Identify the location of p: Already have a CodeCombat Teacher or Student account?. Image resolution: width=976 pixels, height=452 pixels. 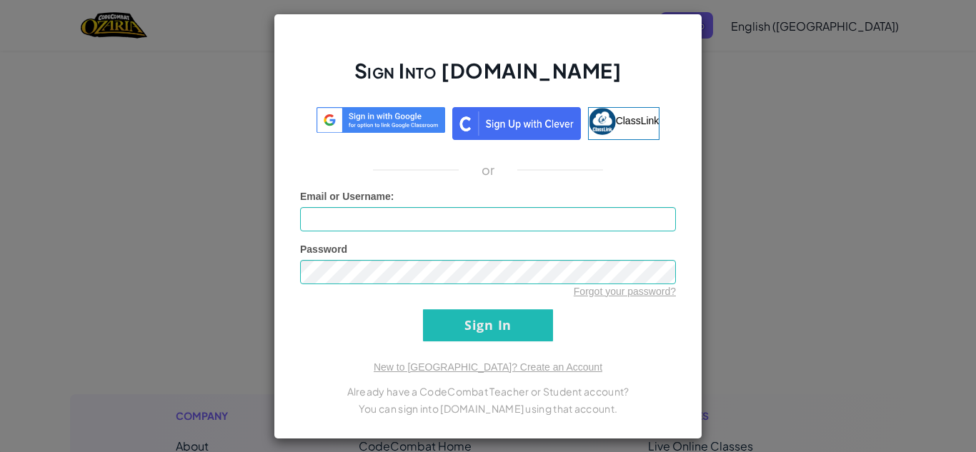
(488, 391).